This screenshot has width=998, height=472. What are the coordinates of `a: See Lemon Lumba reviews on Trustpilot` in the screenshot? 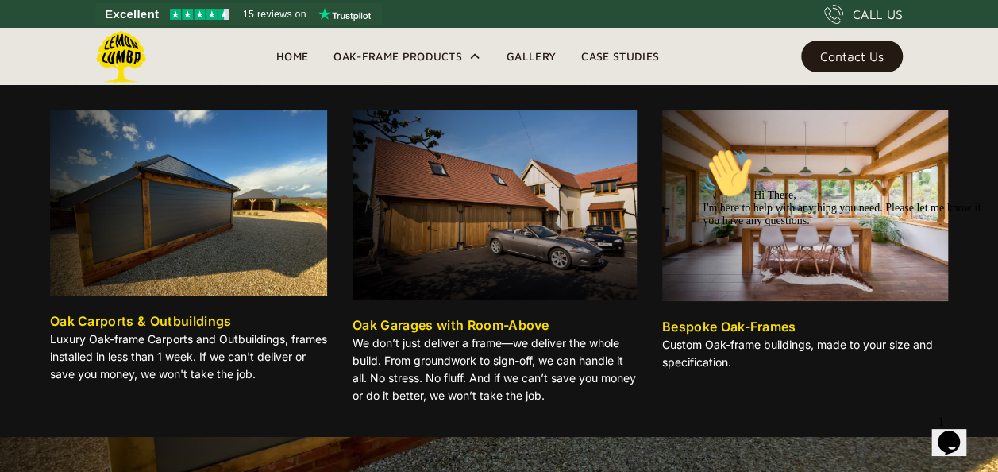 It's located at (238, 14).